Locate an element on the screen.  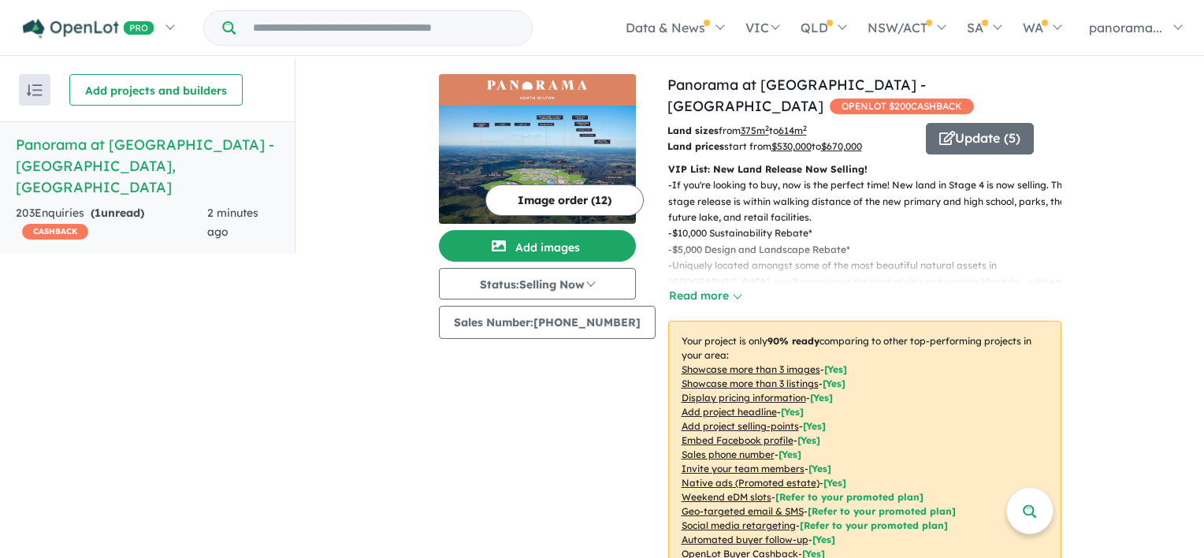
p: VIP List: New Land Release Now Selling! is located at coordinates (865, 169).